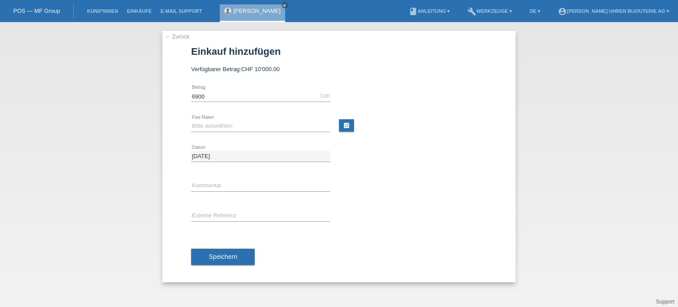 The height and width of the screenshot is (307, 678). Describe the element at coordinates (37, 11) in the screenshot. I see `a: POS — MF Group` at that location.